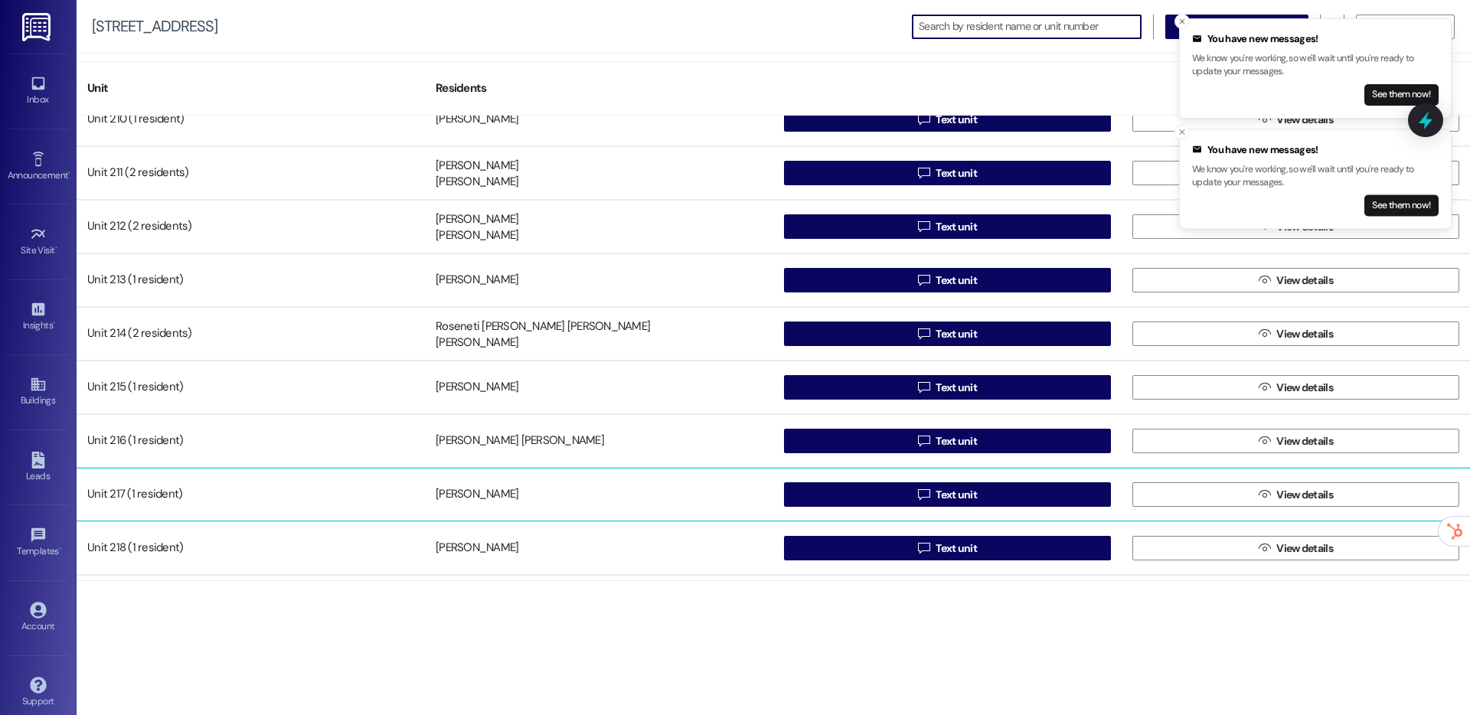  I want to click on img: ResiDesk Logo, so click(38, 27).